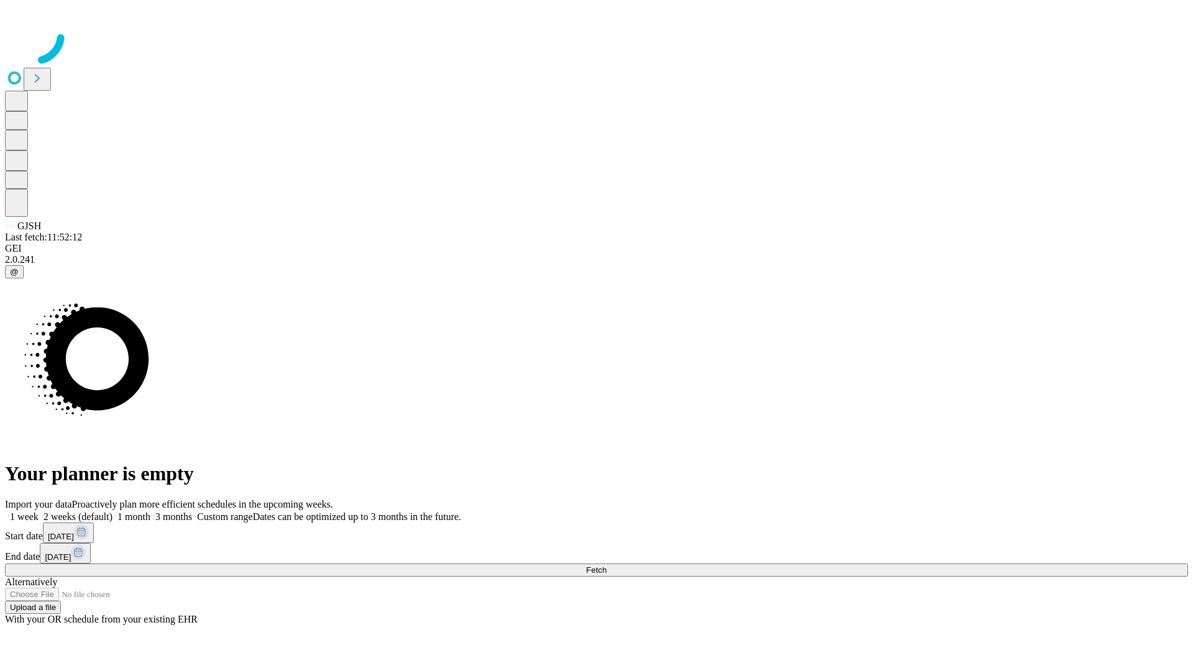  I want to click on div: Start date, so click(596, 532).